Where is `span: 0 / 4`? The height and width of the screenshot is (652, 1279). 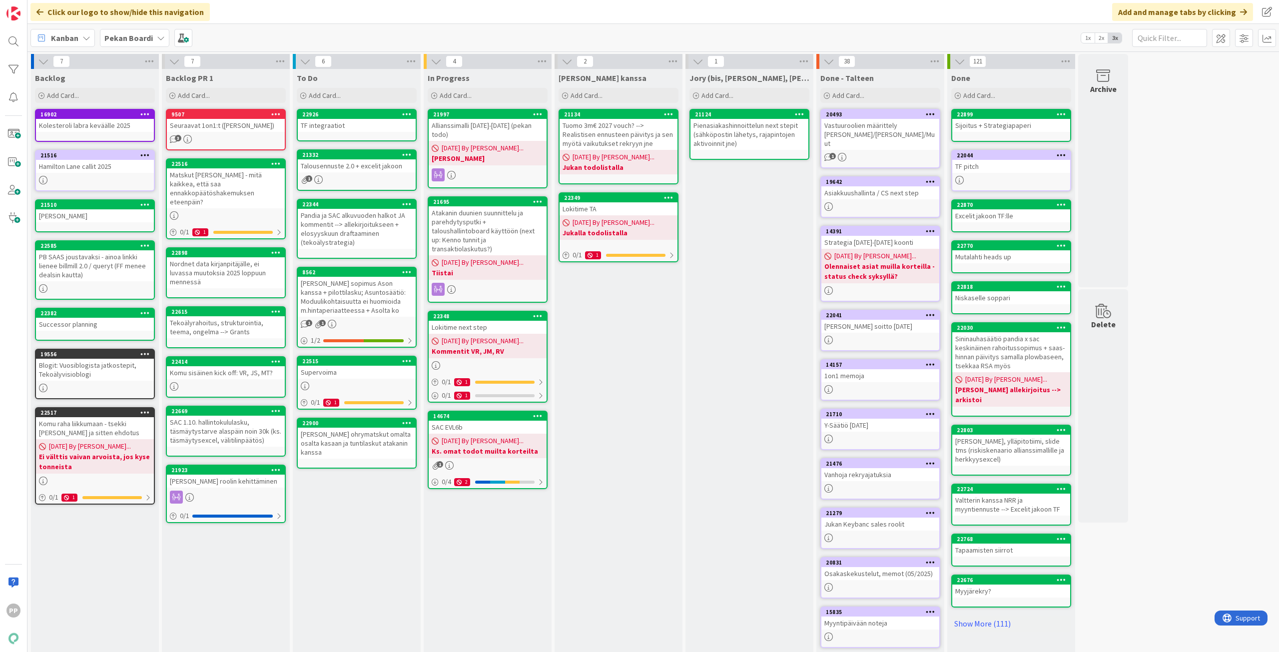
span: 0 / 4 is located at coordinates (446, 482).